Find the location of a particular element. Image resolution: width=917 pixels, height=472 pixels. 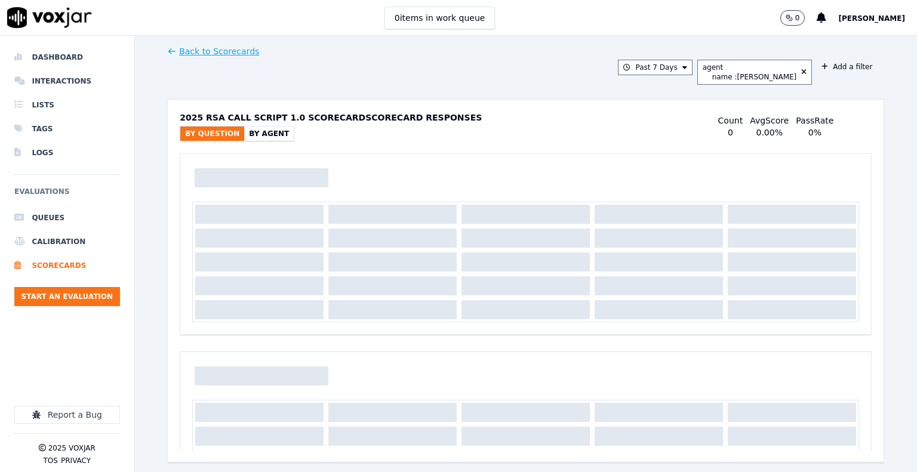

button: TOS is located at coordinates (51, 461).